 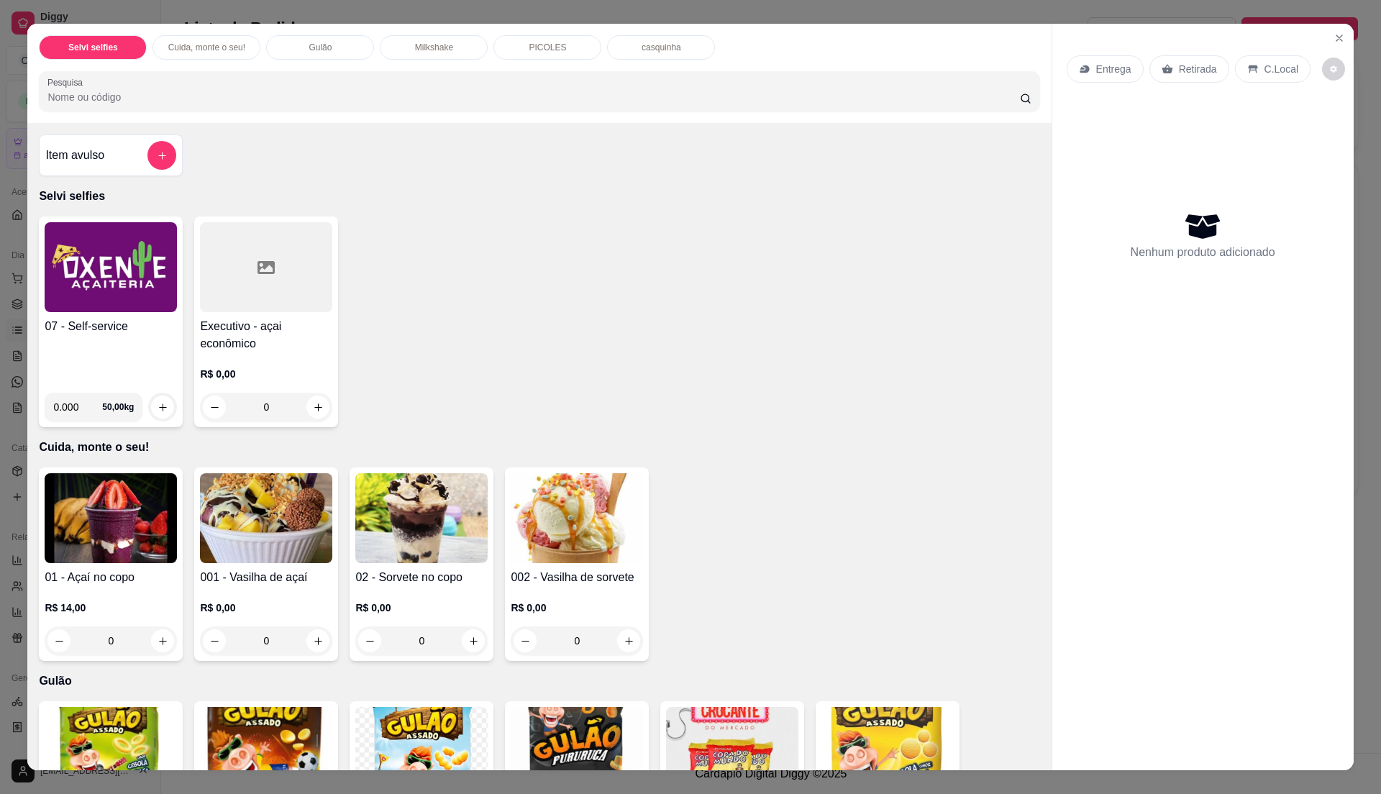 I want to click on p: Nenhum produto adicionado, so click(x=1202, y=252).